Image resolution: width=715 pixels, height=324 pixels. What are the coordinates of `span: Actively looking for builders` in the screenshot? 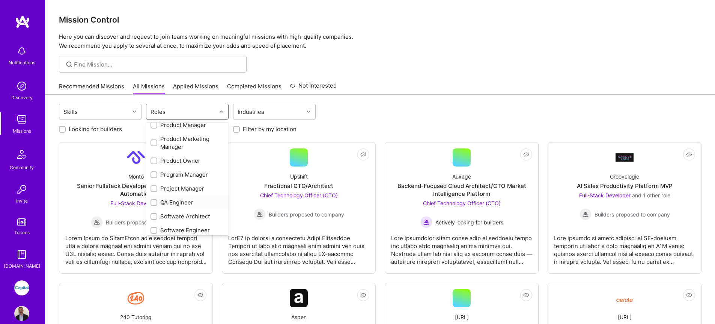 It's located at (469, 222).